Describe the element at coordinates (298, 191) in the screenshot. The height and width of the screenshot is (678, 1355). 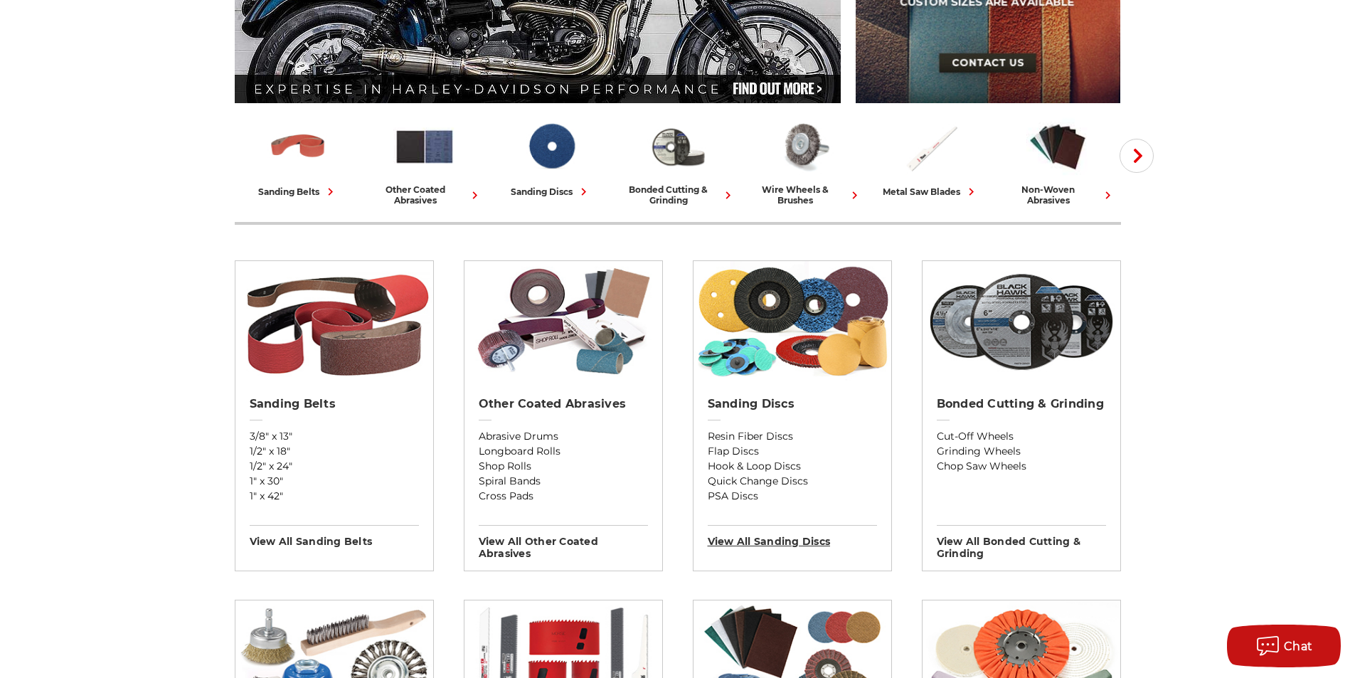
I see `div: sanding belts` at that location.